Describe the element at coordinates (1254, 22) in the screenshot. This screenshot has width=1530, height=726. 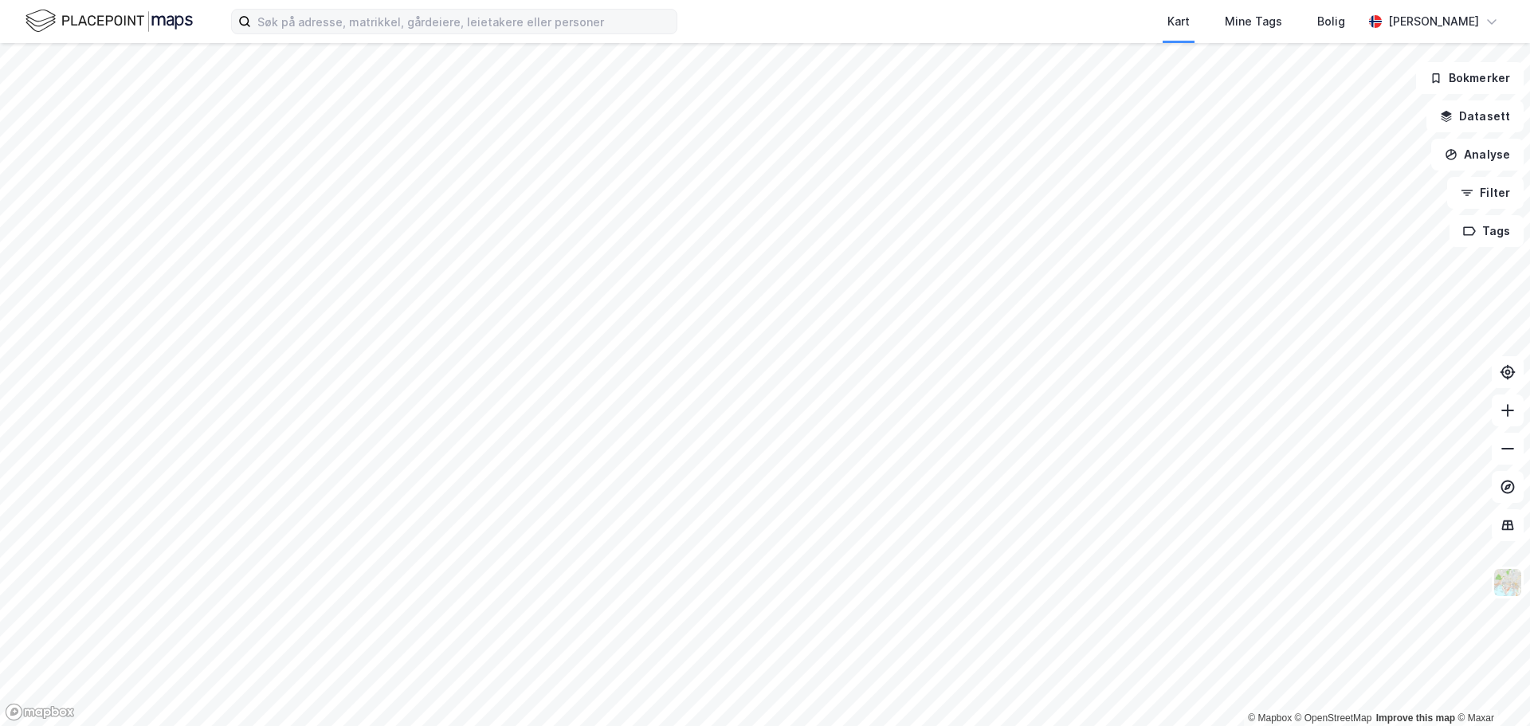
I see `div: Mine Tags` at that location.